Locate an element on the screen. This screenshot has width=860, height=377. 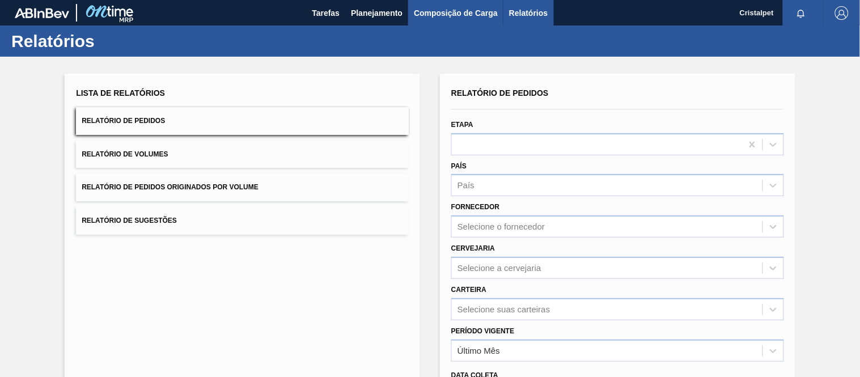
label: Período Vigente is located at coordinates (483, 331).